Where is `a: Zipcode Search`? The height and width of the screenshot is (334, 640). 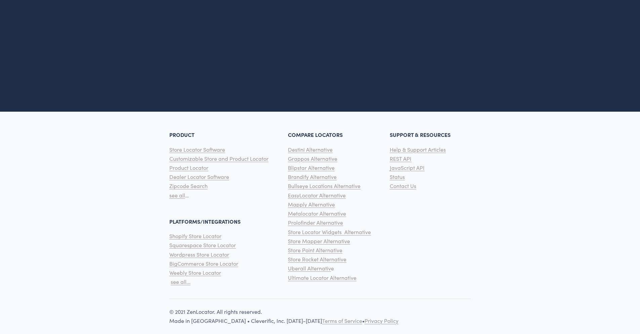
a: Zipcode Search is located at coordinates (189, 186).